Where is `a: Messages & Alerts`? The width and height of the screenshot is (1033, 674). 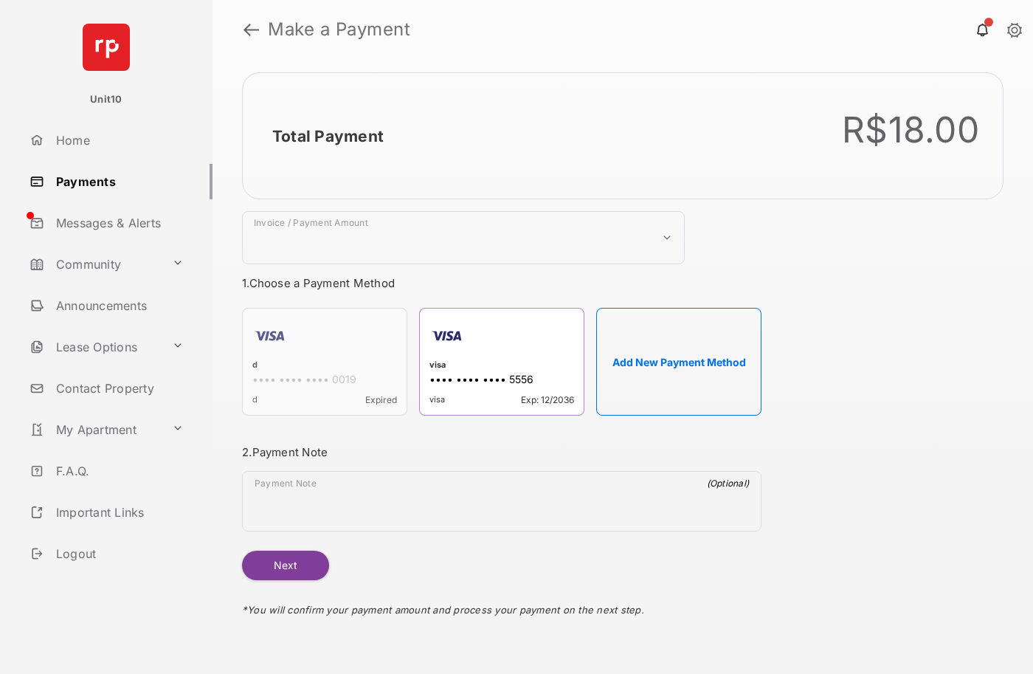 a: Messages & Alerts is located at coordinates (118, 223).